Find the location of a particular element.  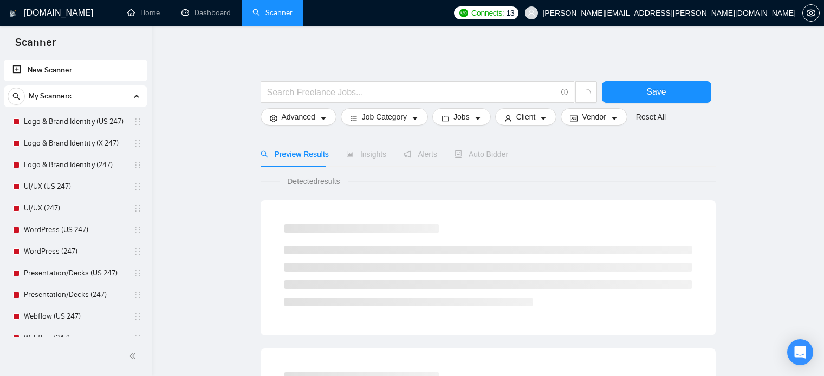

a: Presentation/Decks (247) is located at coordinates (75, 295).